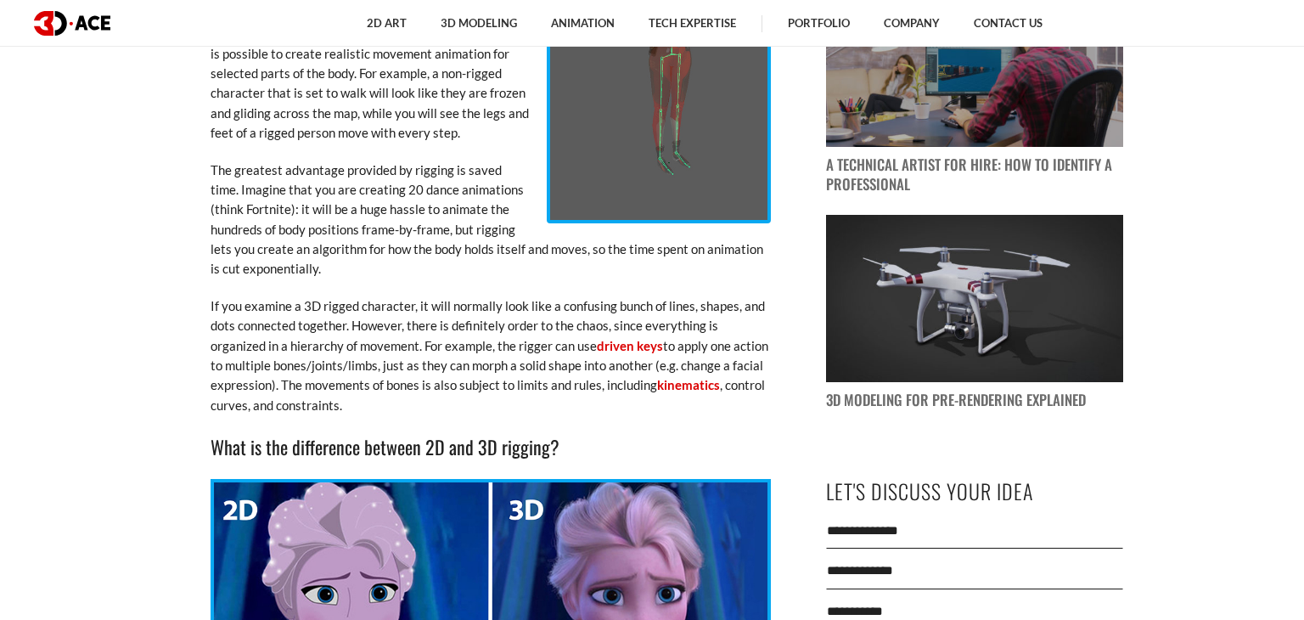  Describe the element at coordinates (491, 447) in the screenshot. I see `h3: What is the difference between 2D and 3D rigging?` at that location.